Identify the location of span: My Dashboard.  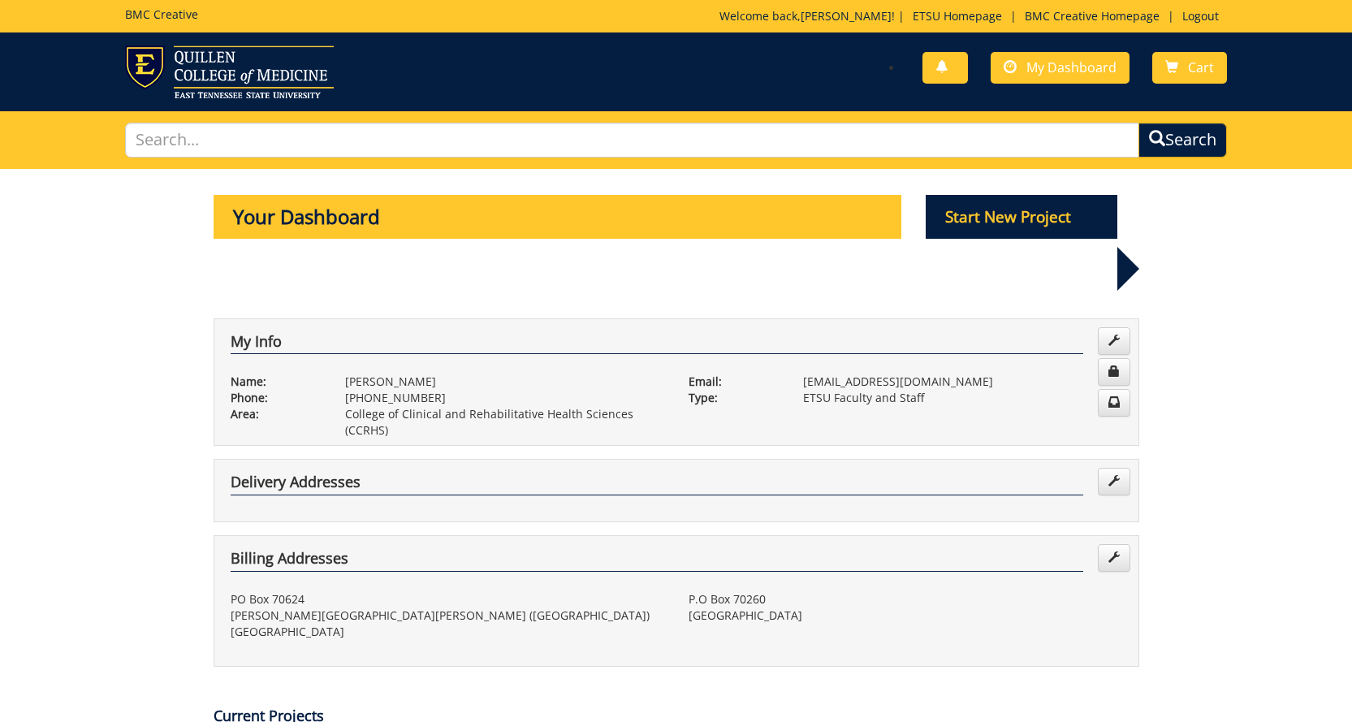
(1071, 67).